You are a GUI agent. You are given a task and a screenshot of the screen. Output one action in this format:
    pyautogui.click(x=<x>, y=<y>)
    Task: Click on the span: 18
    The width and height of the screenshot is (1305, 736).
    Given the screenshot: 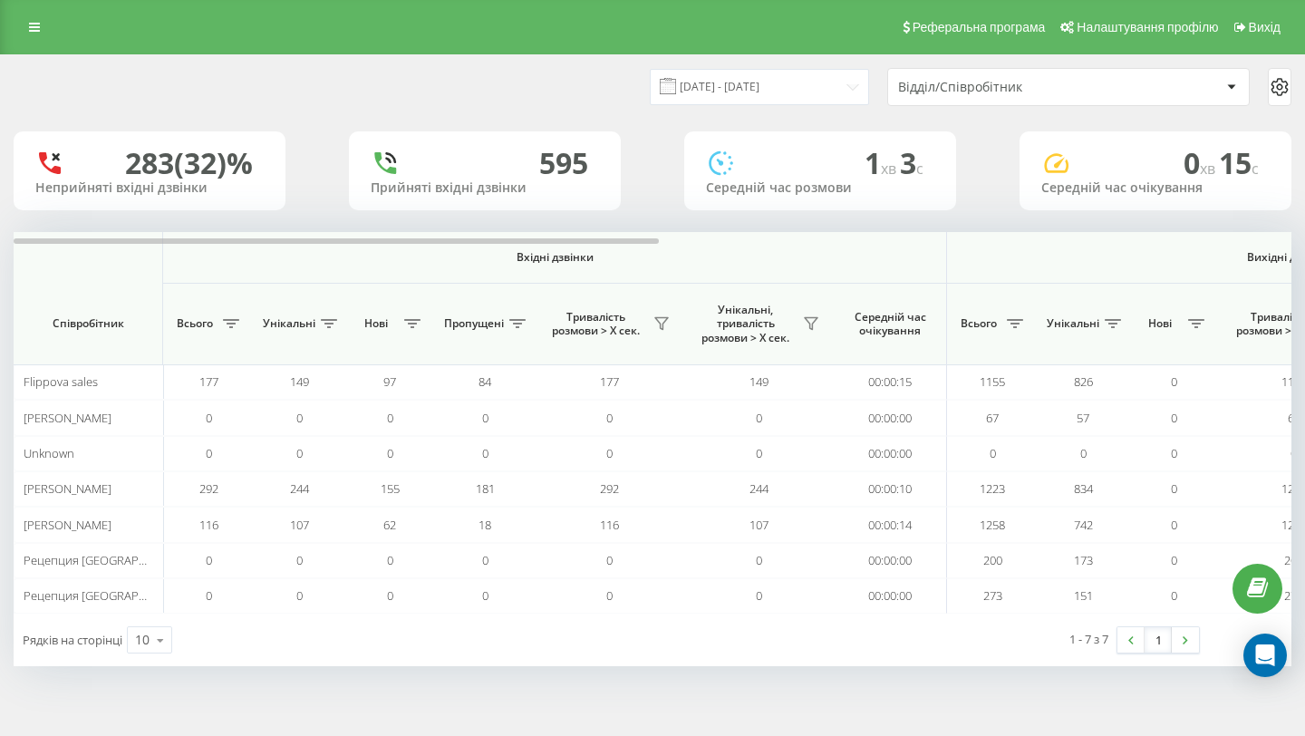 What is the action you would take?
    pyautogui.click(x=485, y=525)
    